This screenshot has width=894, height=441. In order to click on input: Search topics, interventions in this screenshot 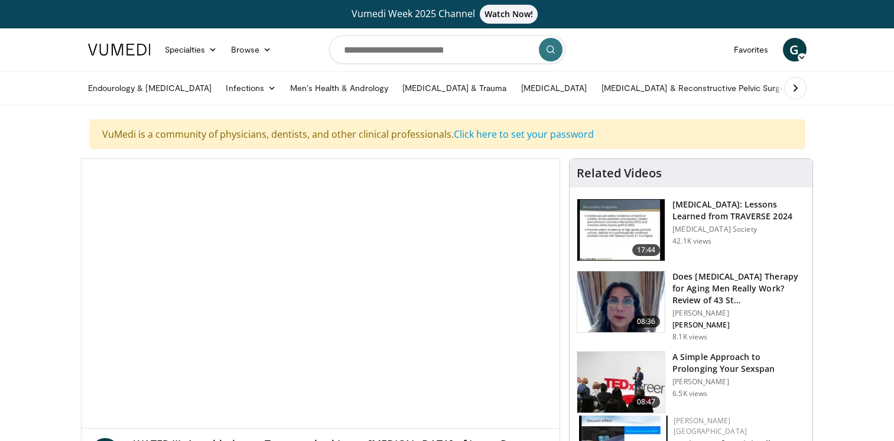, I will do `click(447, 50)`.